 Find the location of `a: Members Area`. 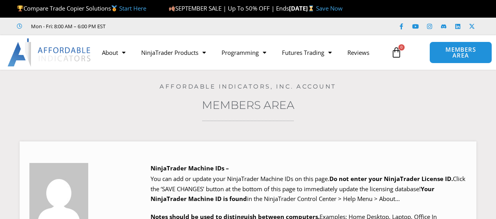

a: Members Area is located at coordinates (248, 105).